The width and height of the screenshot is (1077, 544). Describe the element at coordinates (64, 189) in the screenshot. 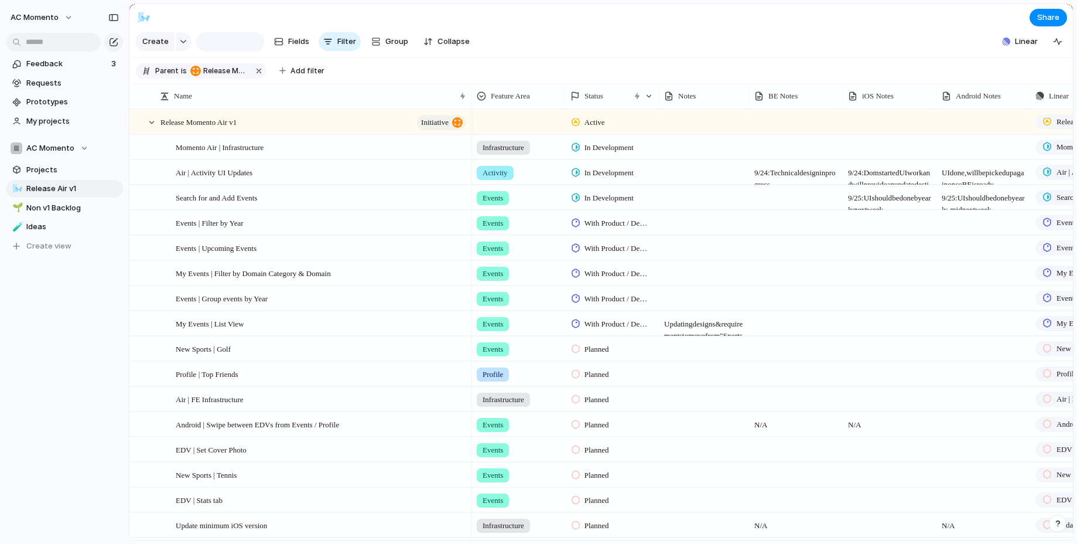

I see `a: 🌬️Release Air v1` at that location.